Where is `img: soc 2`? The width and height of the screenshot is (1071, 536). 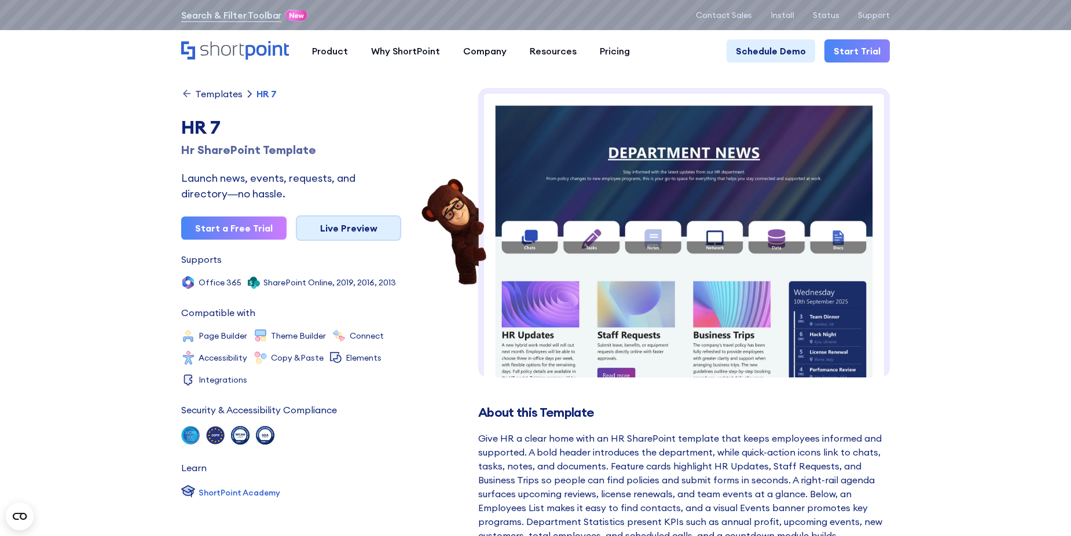 img: soc 2 is located at coordinates (190, 435).